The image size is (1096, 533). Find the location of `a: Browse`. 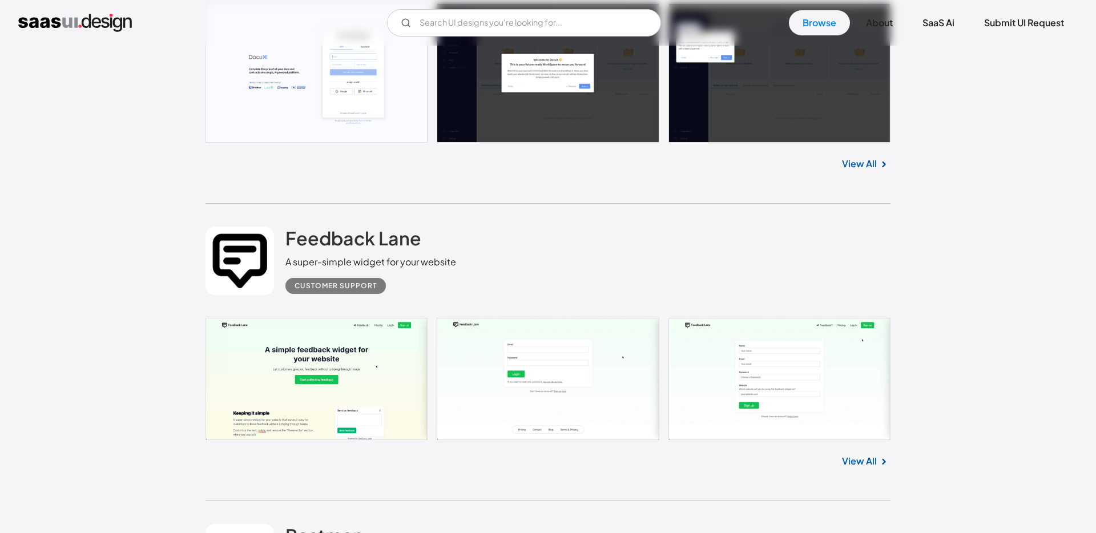

a: Browse is located at coordinates (819, 23).